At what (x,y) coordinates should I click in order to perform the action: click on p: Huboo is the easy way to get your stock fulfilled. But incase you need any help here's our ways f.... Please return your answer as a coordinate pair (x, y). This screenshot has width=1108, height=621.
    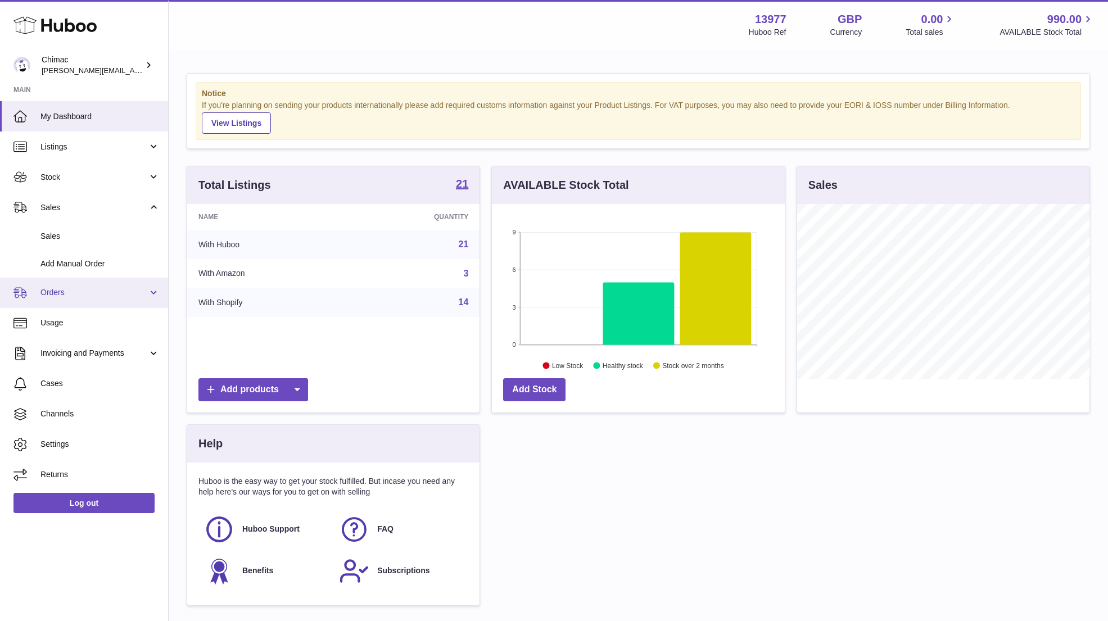
    Looking at the image, I should click on (333, 487).